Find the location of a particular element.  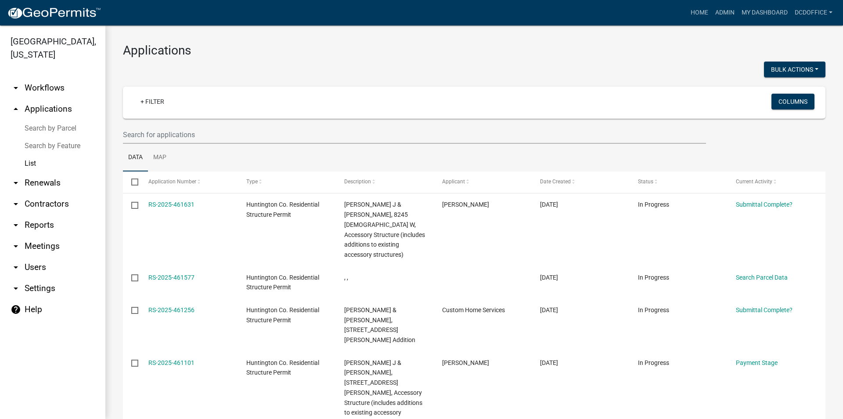

datatable-header-cell: Current Activity is located at coordinates (777, 182).